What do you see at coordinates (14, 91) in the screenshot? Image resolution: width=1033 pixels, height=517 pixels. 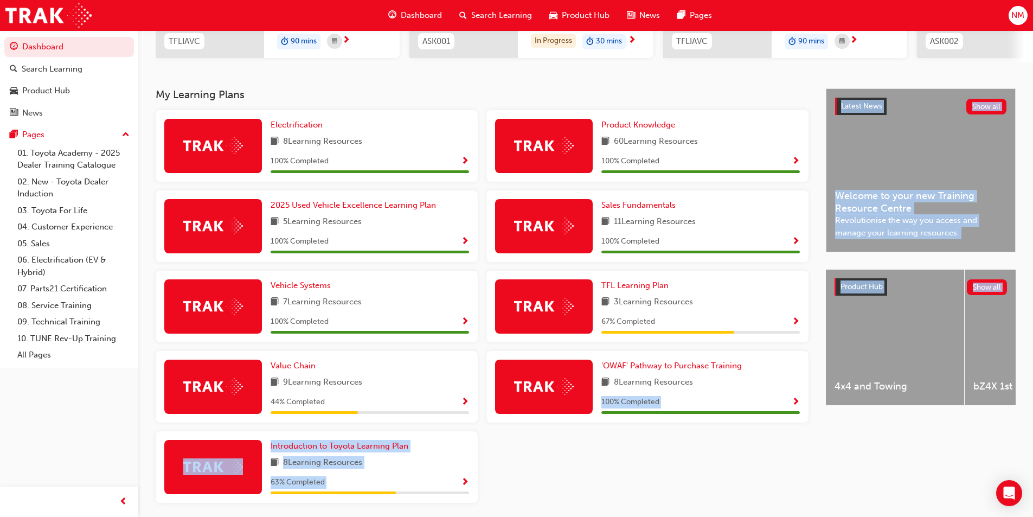 I see `span: car-icon` at bounding box center [14, 91].